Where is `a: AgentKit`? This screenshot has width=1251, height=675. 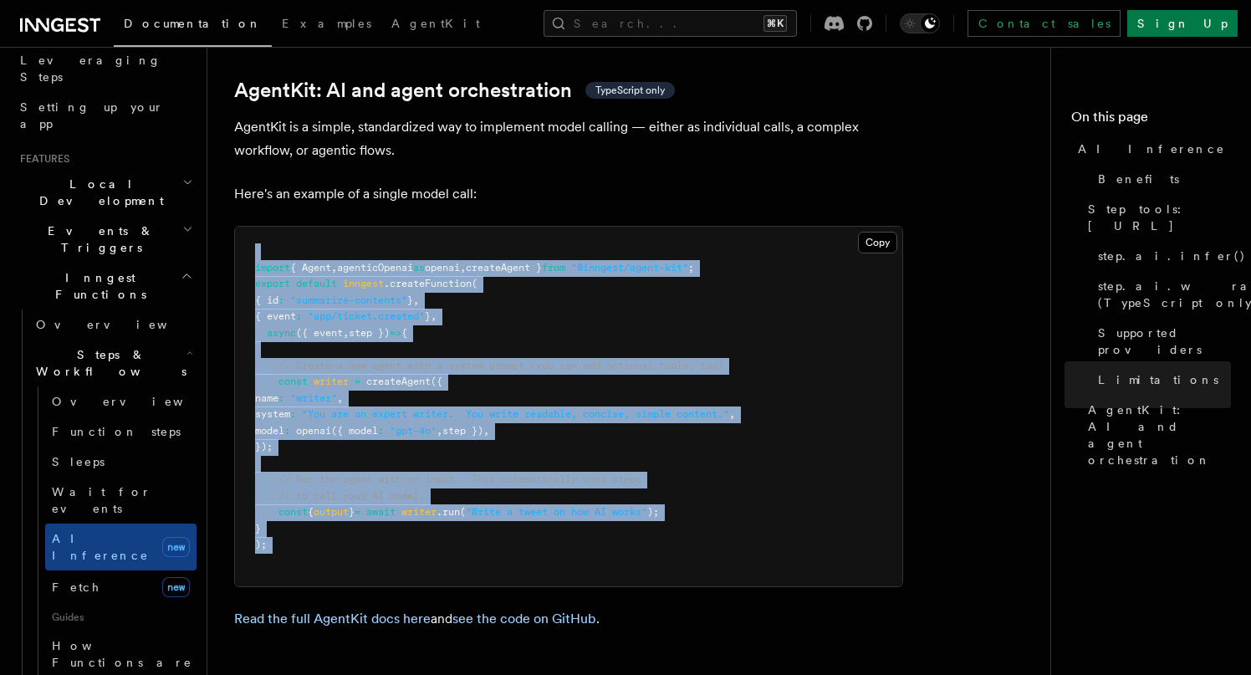
a: AgentKit is located at coordinates (436, 25).